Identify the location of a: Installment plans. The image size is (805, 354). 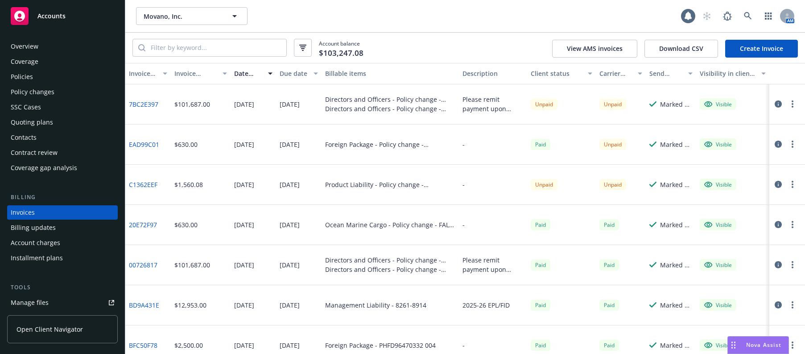
(62, 258).